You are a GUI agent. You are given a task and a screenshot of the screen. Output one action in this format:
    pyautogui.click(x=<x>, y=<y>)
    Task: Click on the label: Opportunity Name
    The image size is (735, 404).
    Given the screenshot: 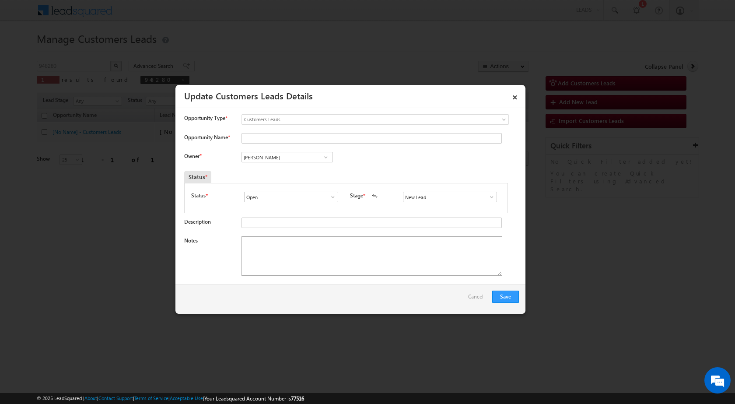 What is the action you would take?
    pyautogui.click(x=207, y=137)
    